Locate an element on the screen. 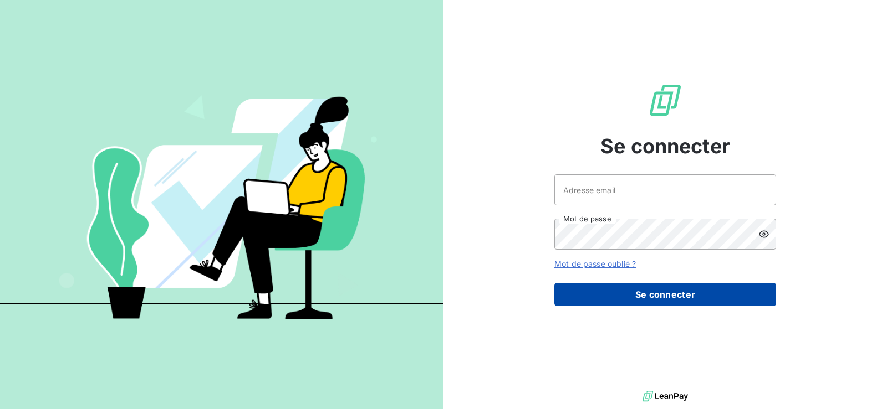 The width and height of the screenshot is (887, 409). button: Se connecter is located at coordinates (665, 295).